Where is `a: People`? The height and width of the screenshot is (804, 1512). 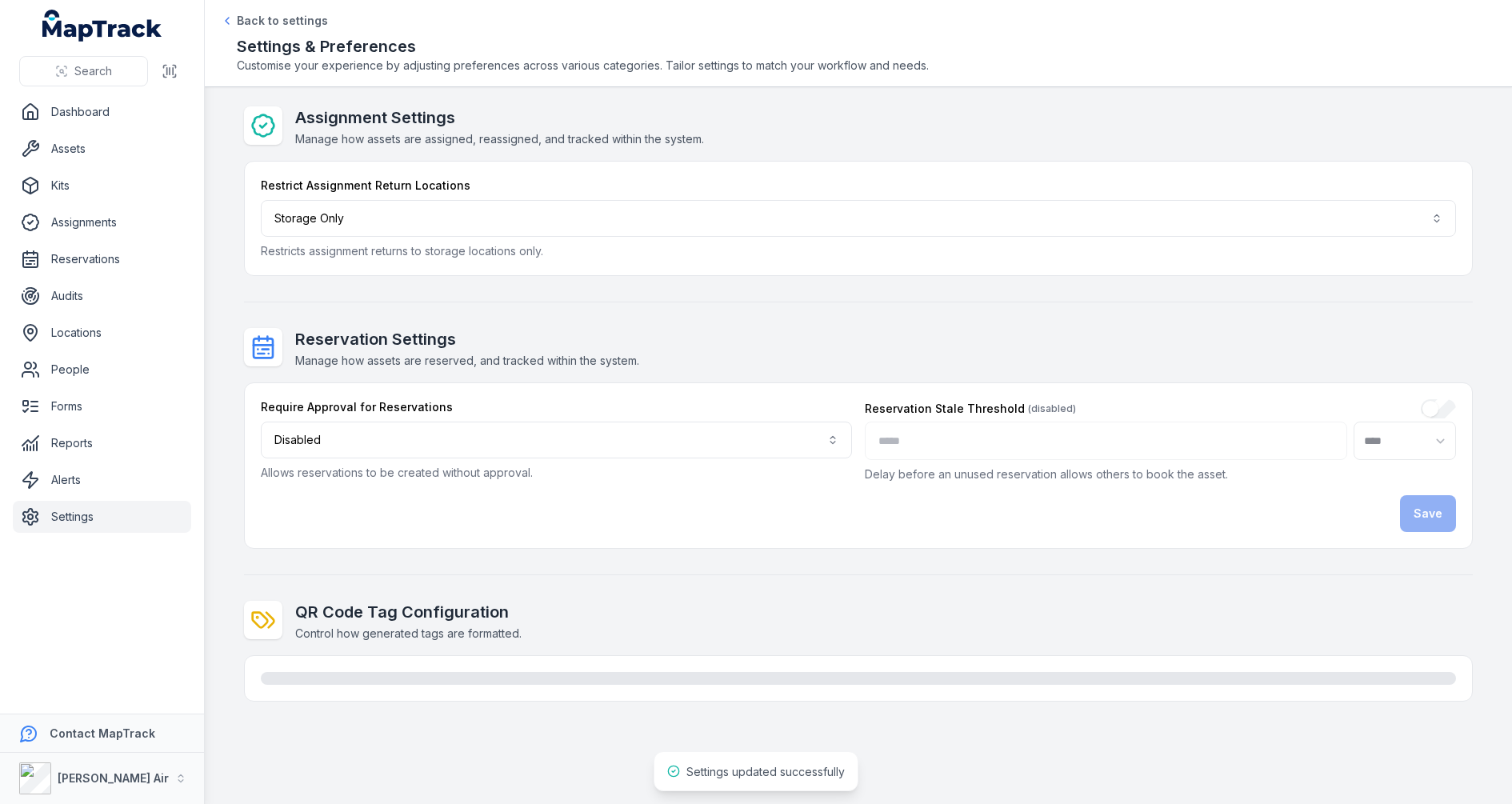
a: People is located at coordinates (102, 370).